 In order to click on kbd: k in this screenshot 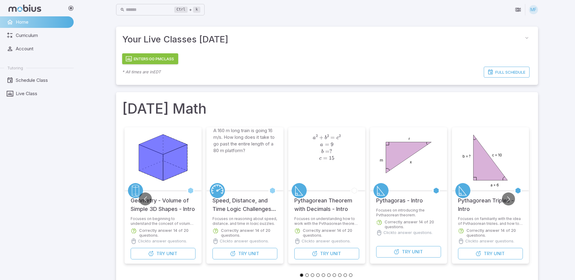, I will do `click(196, 10)`.